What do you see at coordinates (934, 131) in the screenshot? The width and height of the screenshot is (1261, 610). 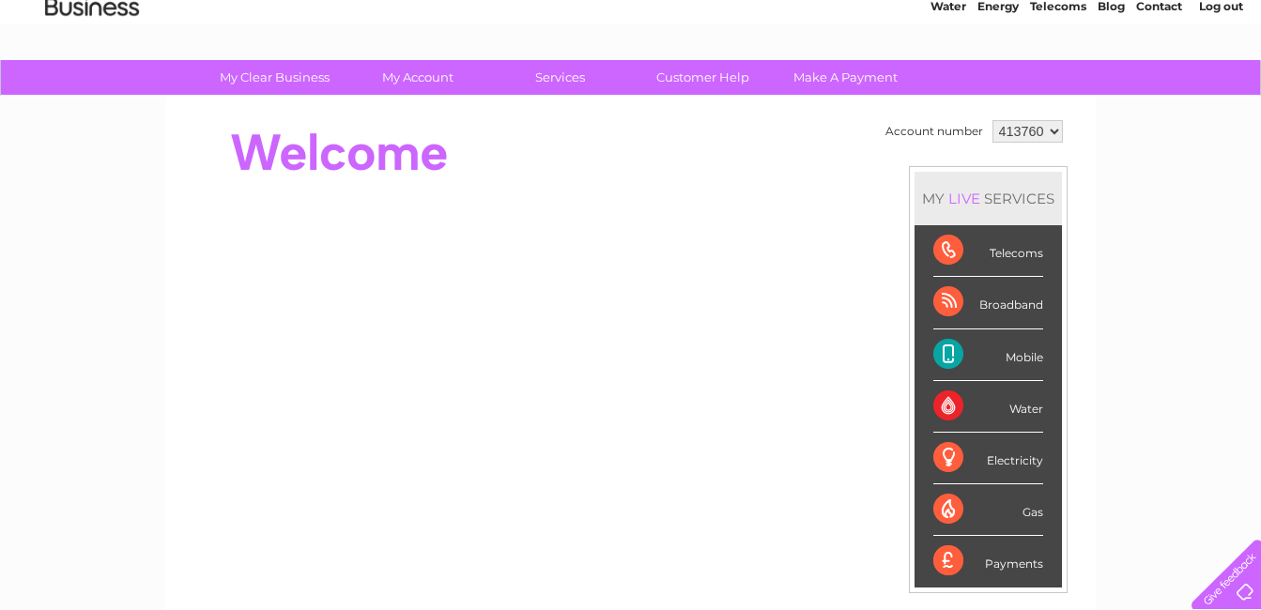 I see `td: Account number` at bounding box center [934, 131].